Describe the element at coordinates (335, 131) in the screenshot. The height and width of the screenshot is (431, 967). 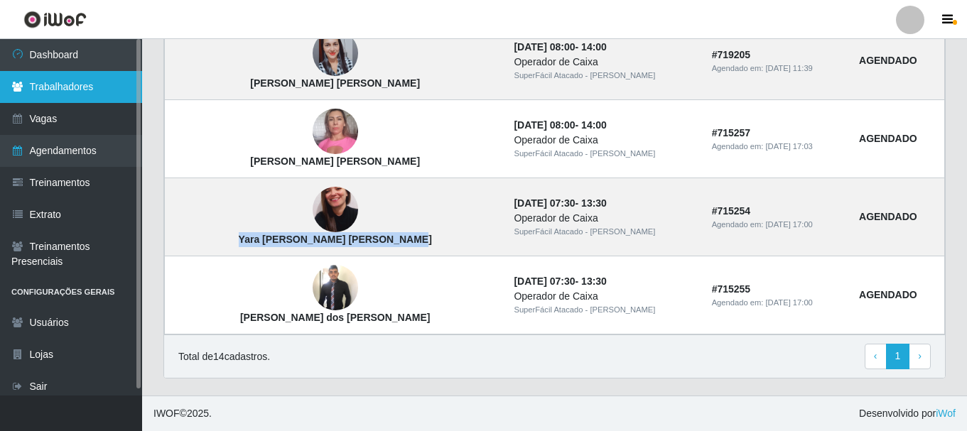
I see `img: Sandra Maria da Silva Dantas` at that location.